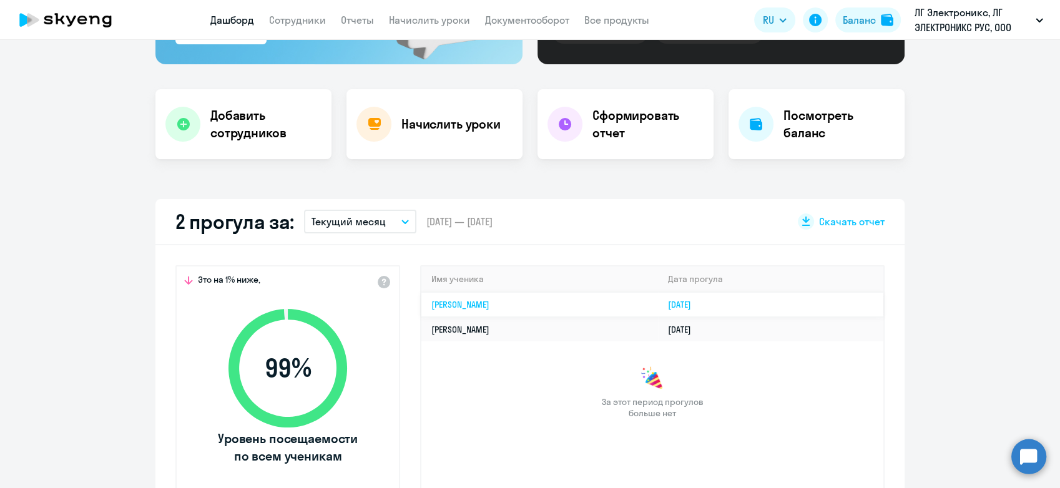 Image resolution: width=1060 pixels, height=488 pixels. What do you see at coordinates (430, 20) in the screenshot?
I see `a: Начислить уроки` at bounding box center [430, 20].